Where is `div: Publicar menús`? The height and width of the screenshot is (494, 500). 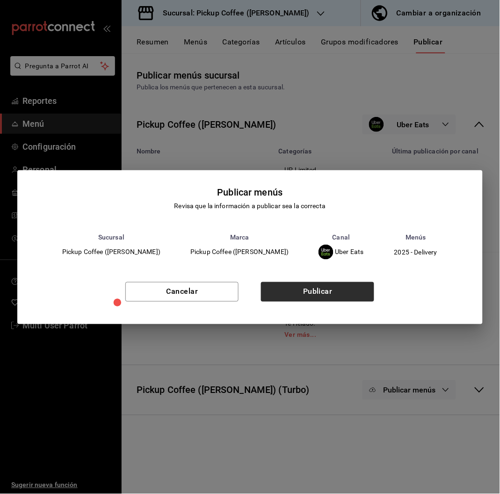
div: Publicar menús is located at coordinates (250, 192).